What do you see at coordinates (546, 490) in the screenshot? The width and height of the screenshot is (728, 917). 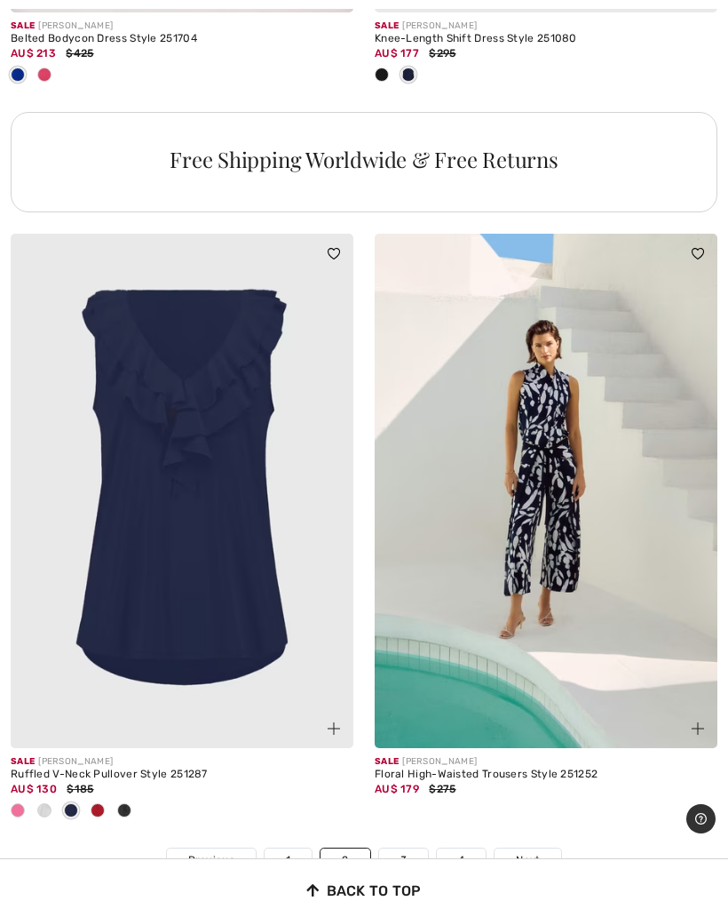 I see `a: Floral High-Waisted Trousers Style 251252. Midnight blue/beige` at bounding box center [546, 490].